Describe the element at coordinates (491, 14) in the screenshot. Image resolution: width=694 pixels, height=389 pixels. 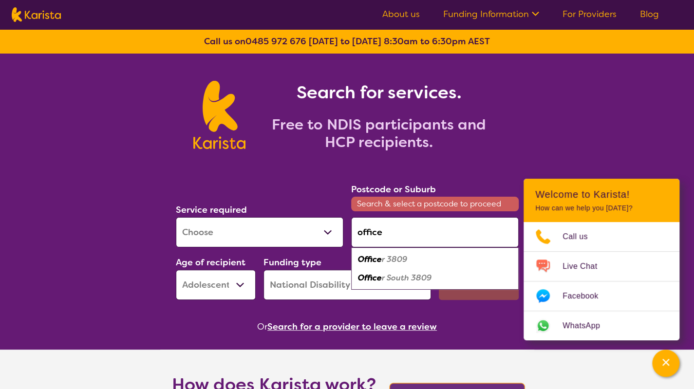
I see `a: Funding Information` at that location.